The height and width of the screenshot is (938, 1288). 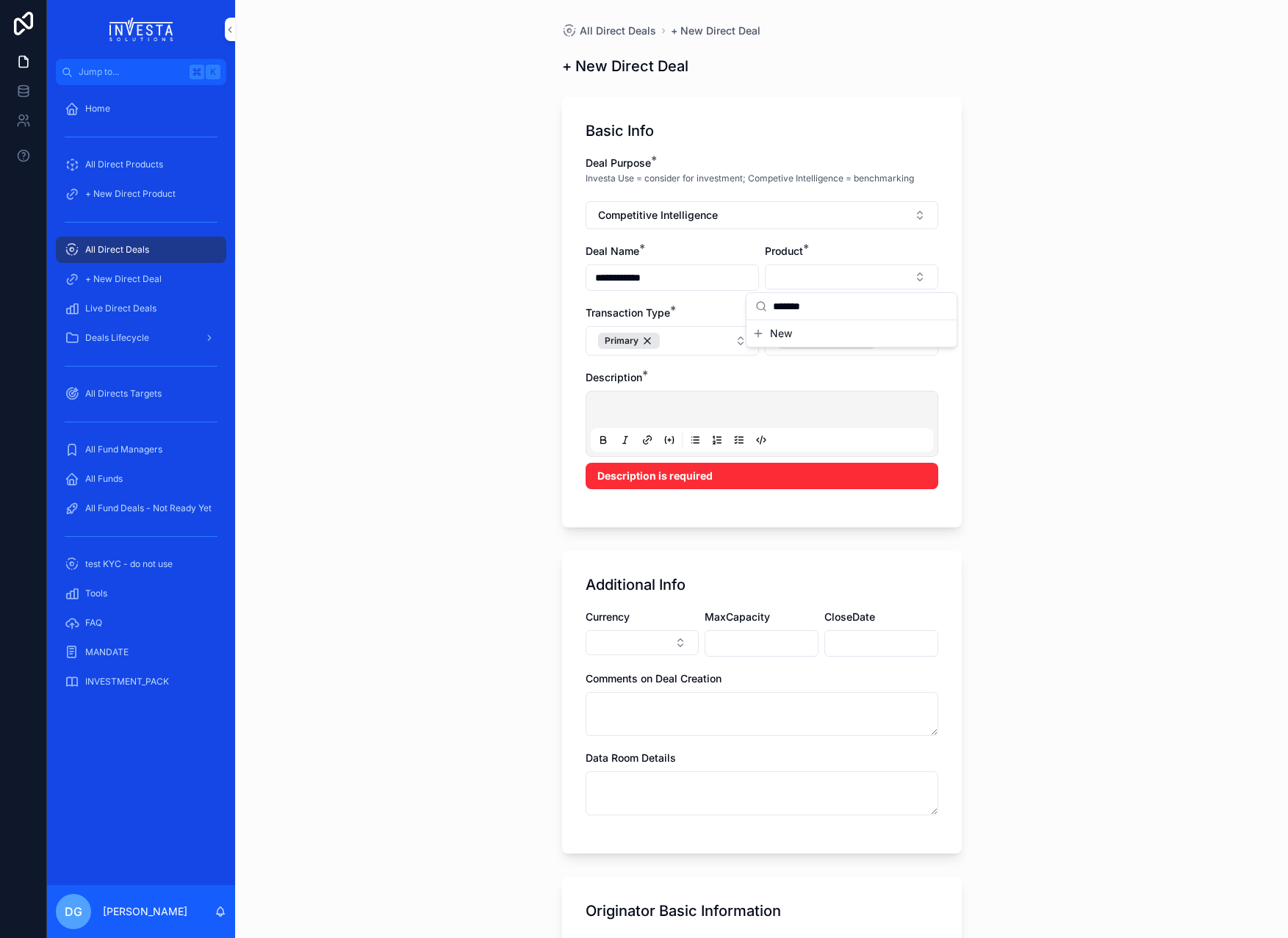 What do you see at coordinates (141, 400) in the screenshot?
I see `div: scrollable content` at bounding box center [141, 400].